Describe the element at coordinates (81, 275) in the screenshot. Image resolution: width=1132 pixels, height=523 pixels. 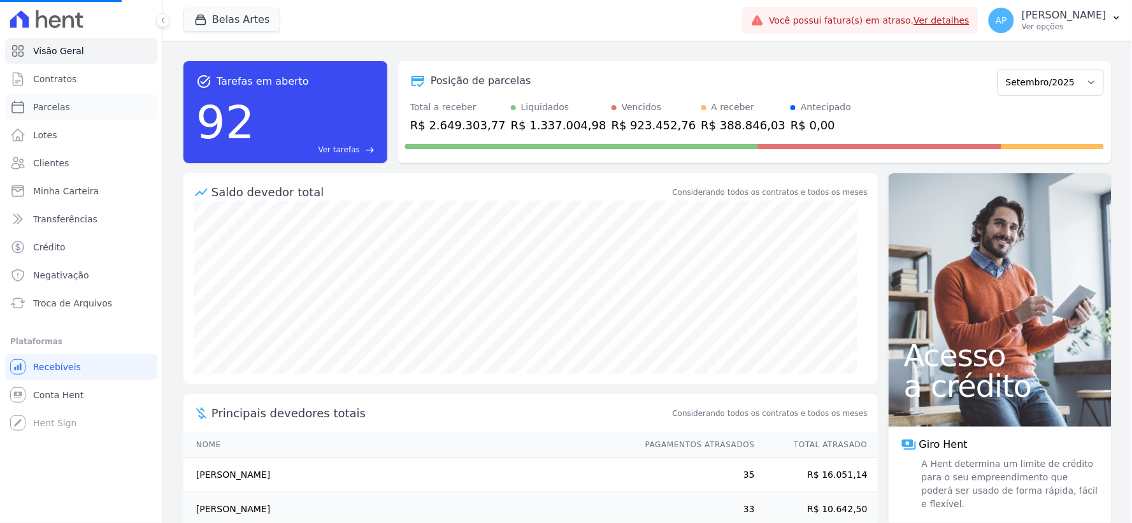
I see `a: Negativação` at that location.